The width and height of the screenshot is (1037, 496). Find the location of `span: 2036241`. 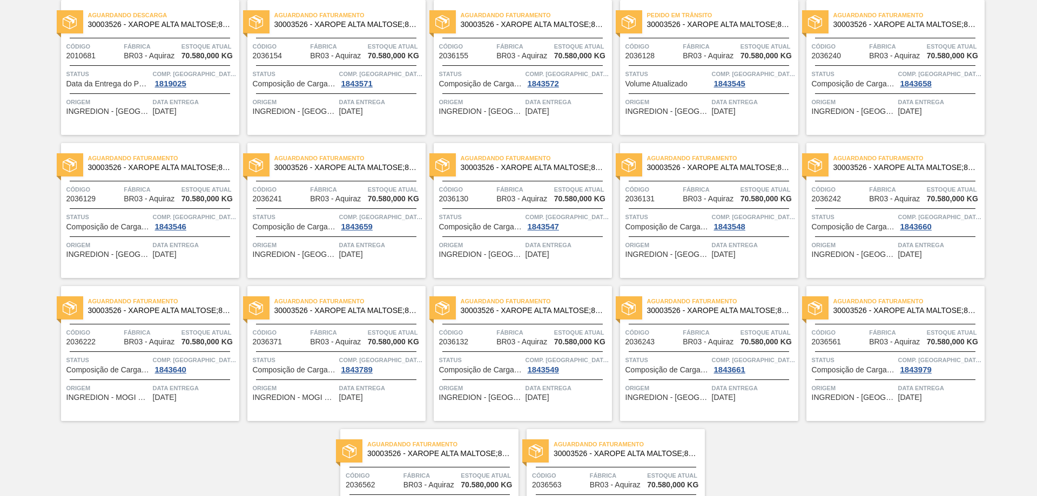

span: 2036241 is located at coordinates (267, 199).